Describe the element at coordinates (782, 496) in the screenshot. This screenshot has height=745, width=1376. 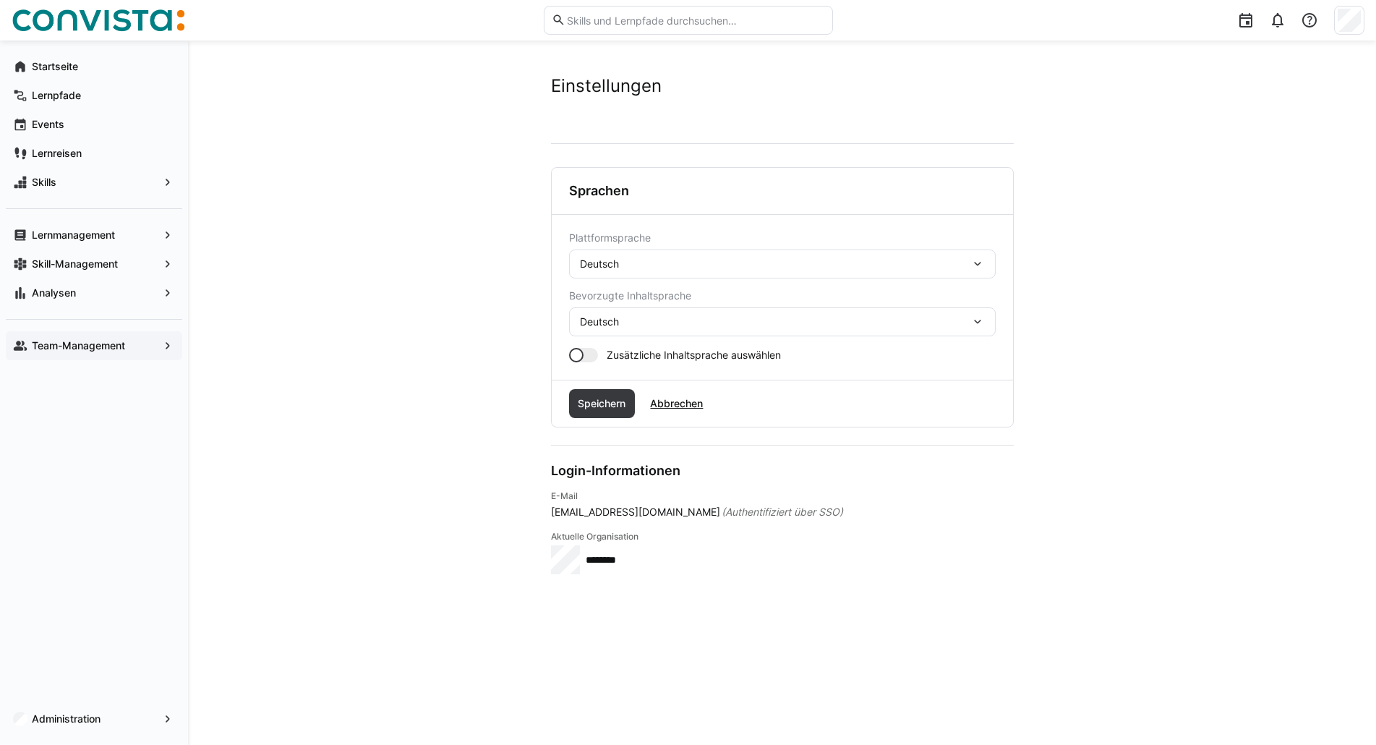
I see `h4: E-Mail` at that location.